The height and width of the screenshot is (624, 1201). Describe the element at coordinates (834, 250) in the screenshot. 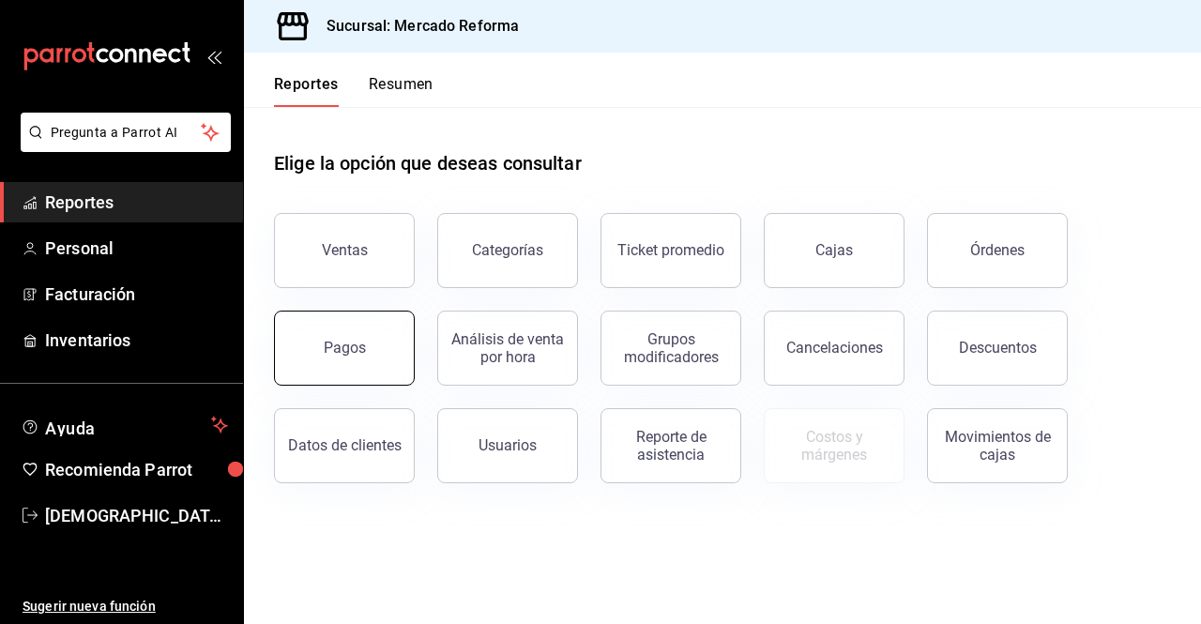

I see `a: Cajas` at that location.